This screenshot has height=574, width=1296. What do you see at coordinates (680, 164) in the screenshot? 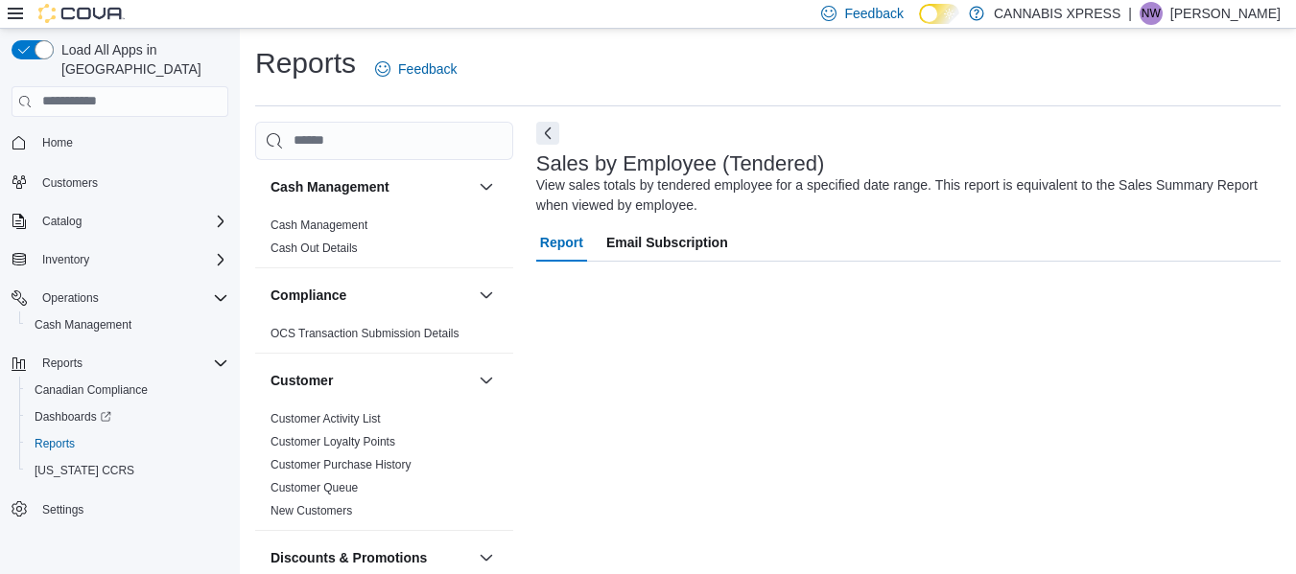
I see `h3: Sales by Employee (Tendered)` at bounding box center [680, 164].